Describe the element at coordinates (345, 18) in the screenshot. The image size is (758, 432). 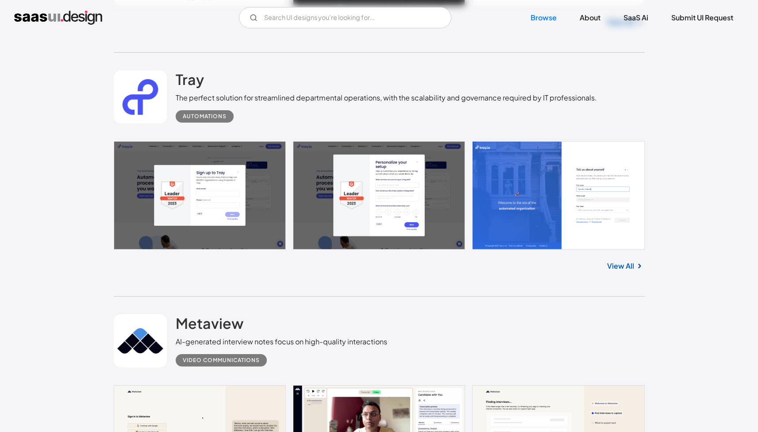
I see `form: Email Form` at that location.